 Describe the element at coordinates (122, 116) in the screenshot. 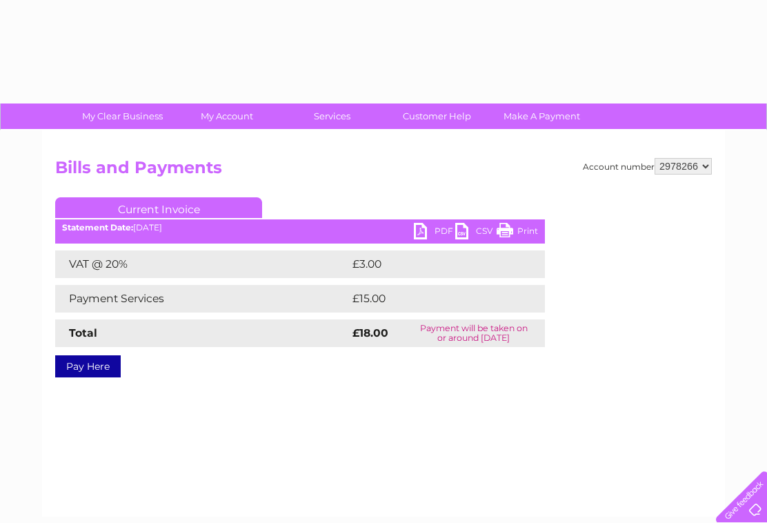

I see `a: My Clear Business` at that location.